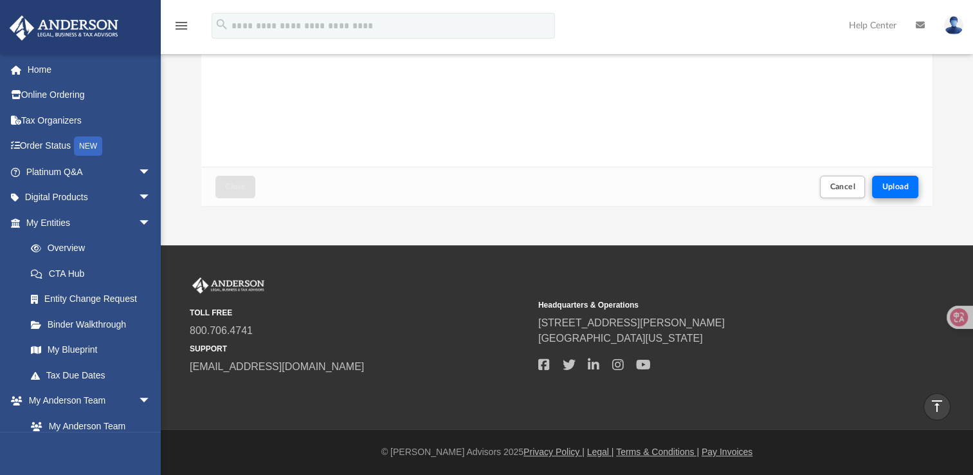 This screenshot has width=973, height=475. What do you see at coordinates (895, 187) in the screenshot?
I see `span: Upload` at bounding box center [895, 187].